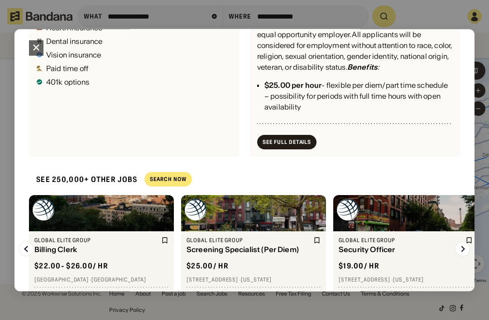 The width and height of the screenshot is (489, 320). What do you see at coordinates (67, 82) in the screenshot?
I see `div: 401k options` at bounding box center [67, 82].